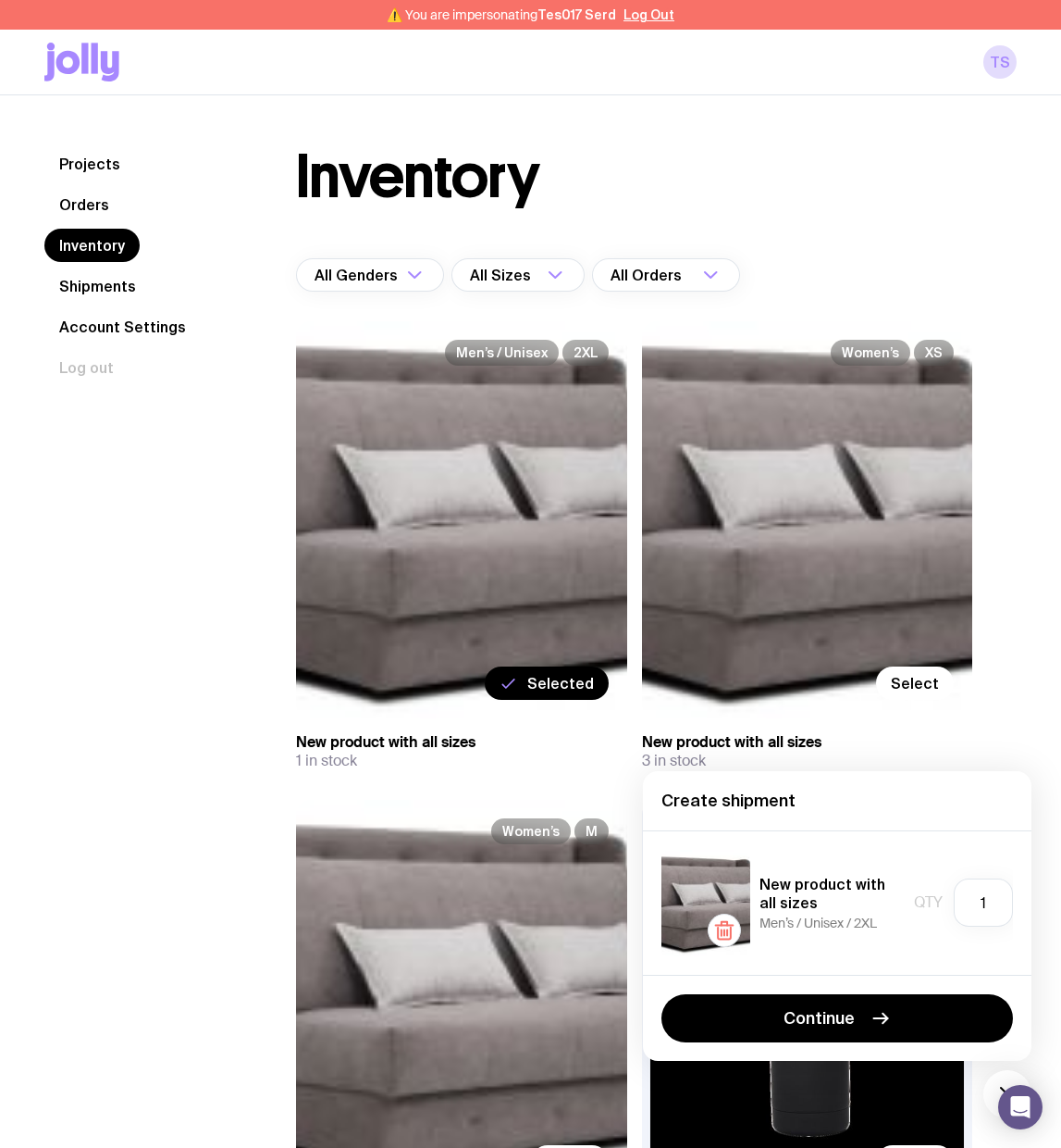 Image resolution: width=1061 pixels, height=1148 pixels. I want to click on span: Qty, so click(928, 903).